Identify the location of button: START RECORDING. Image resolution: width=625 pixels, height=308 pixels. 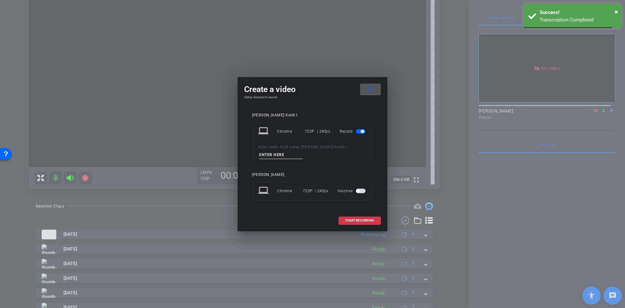
(360, 221).